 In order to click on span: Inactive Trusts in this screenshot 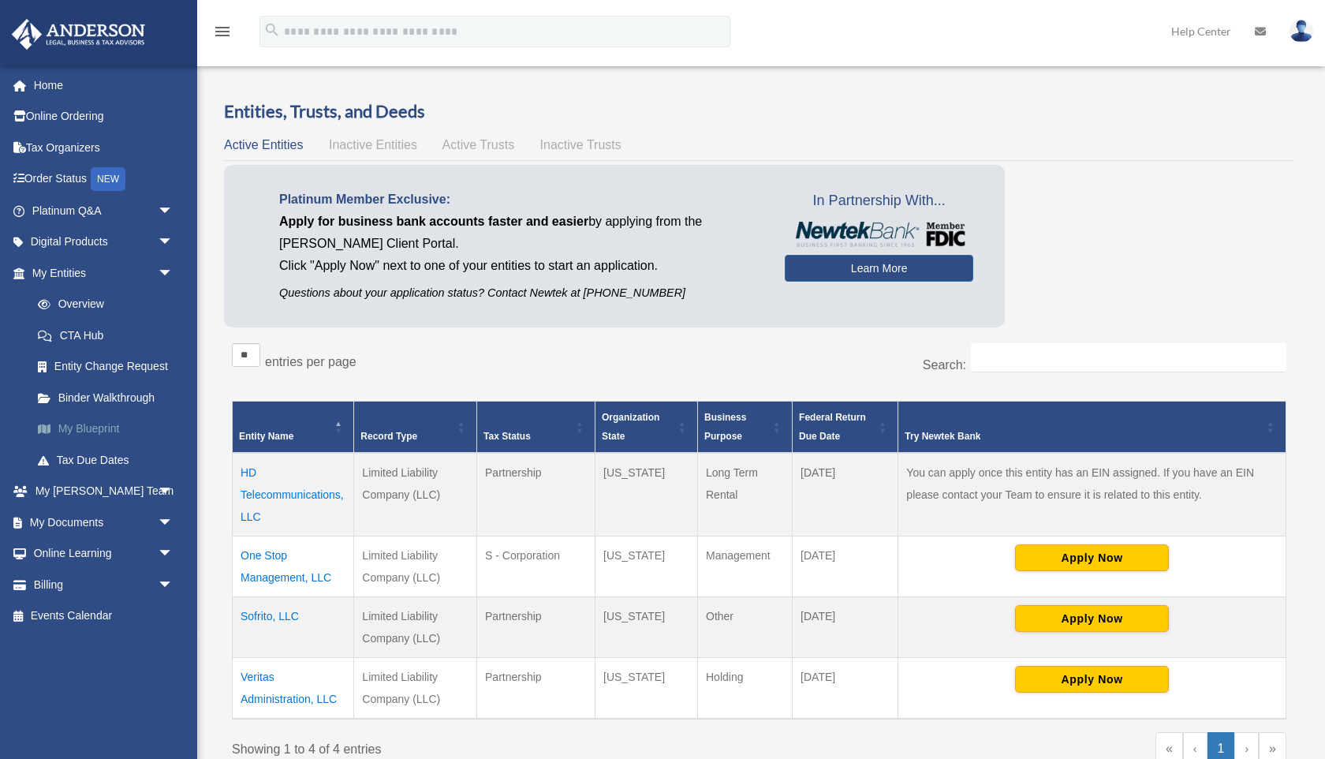, I will do `click(580, 144)`.